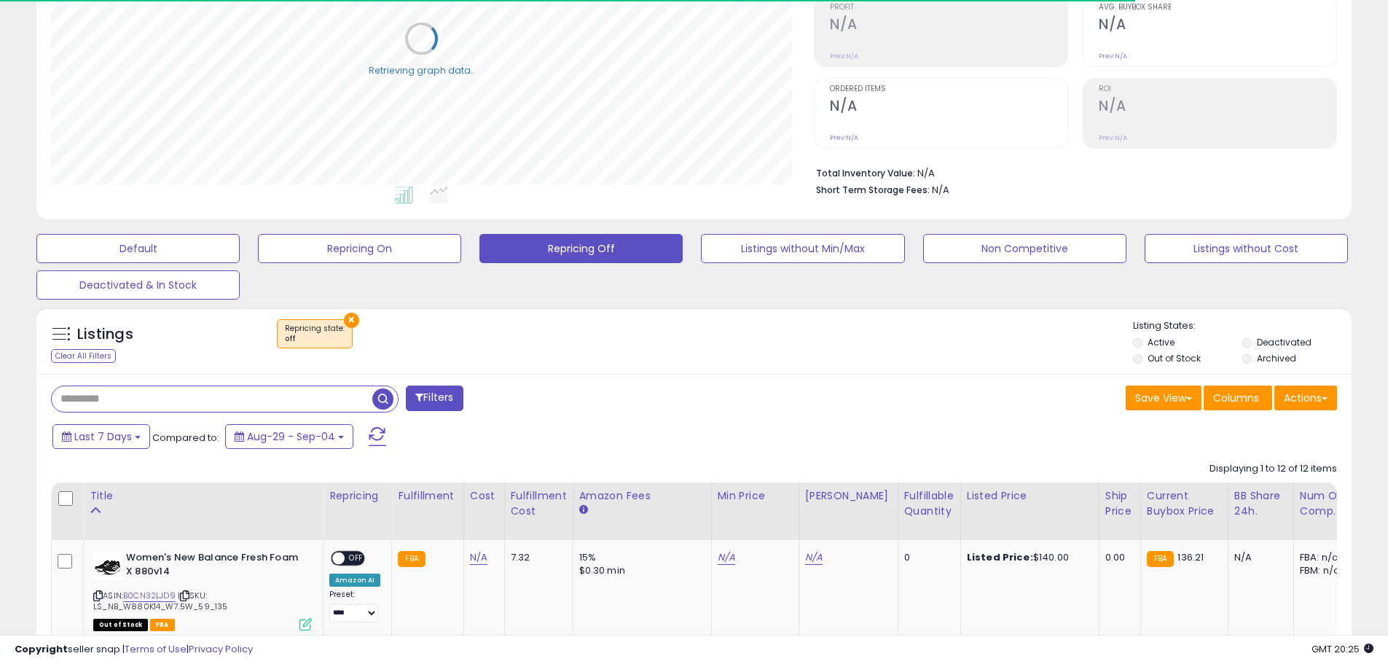 The image size is (1388, 664). Describe the element at coordinates (949, 7) in the screenshot. I see `span: Profit` at that location.